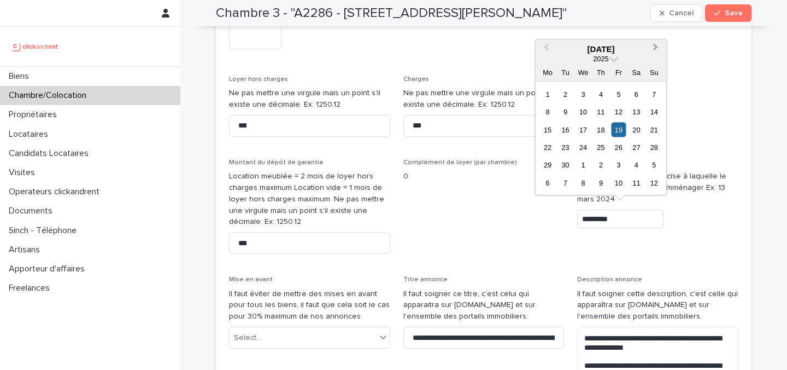 The image size is (787, 370). What do you see at coordinates (547, 165) in the screenshot?
I see `div: Choose Monday, 29 September 2025` at bounding box center [547, 165].